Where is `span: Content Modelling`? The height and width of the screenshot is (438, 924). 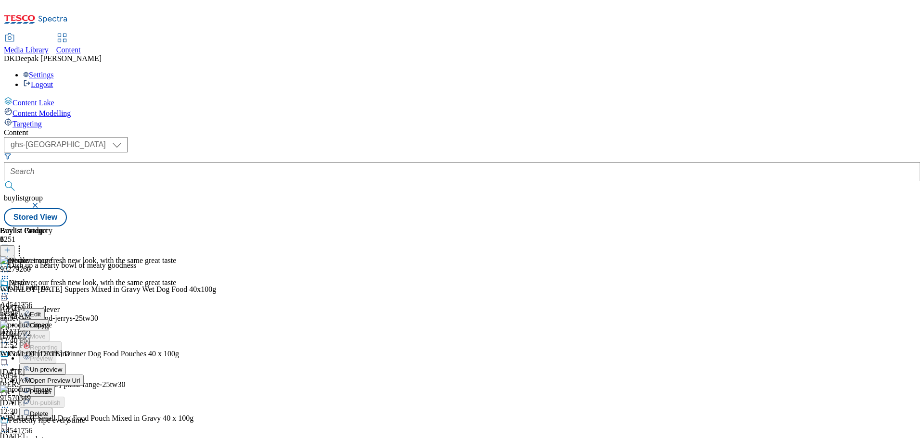
span: Content Modelling is located at coordinates (41, 113).